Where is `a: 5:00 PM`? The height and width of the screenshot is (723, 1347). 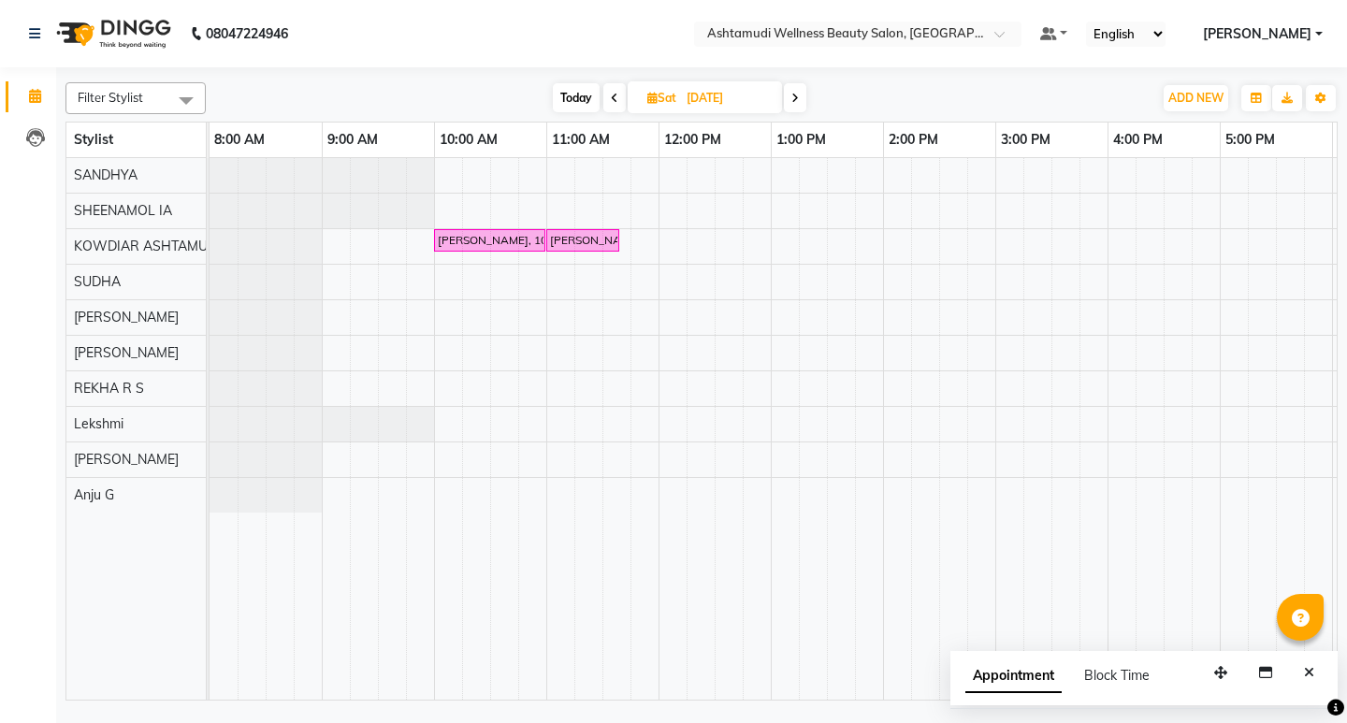 a: 5:00 PM is located at coordinates (1249, 139).